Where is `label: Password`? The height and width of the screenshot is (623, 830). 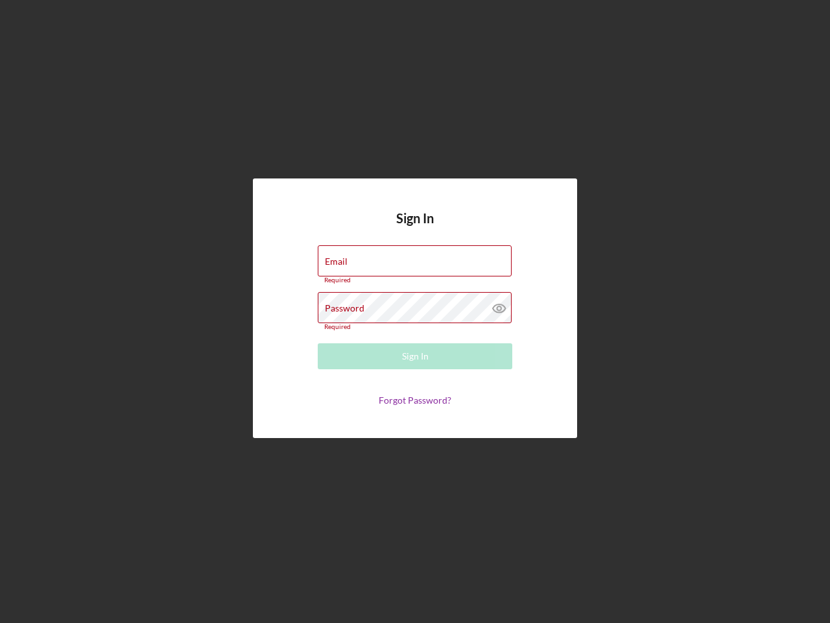
label: Password is located at coordinates (344, 308).